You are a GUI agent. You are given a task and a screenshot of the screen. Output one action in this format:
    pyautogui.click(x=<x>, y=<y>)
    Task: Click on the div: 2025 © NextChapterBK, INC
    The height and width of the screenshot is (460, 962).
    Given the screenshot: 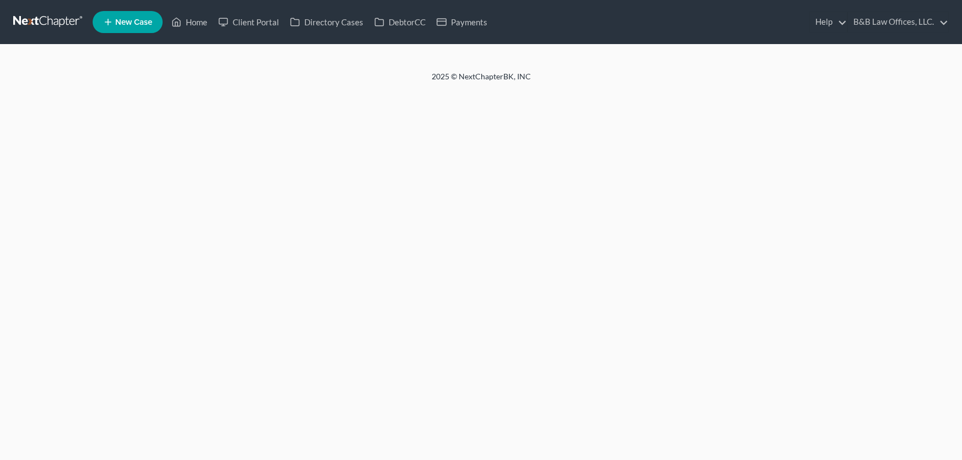 What is the action you would take?
    pyautogui.click(x=481, y=81)
    